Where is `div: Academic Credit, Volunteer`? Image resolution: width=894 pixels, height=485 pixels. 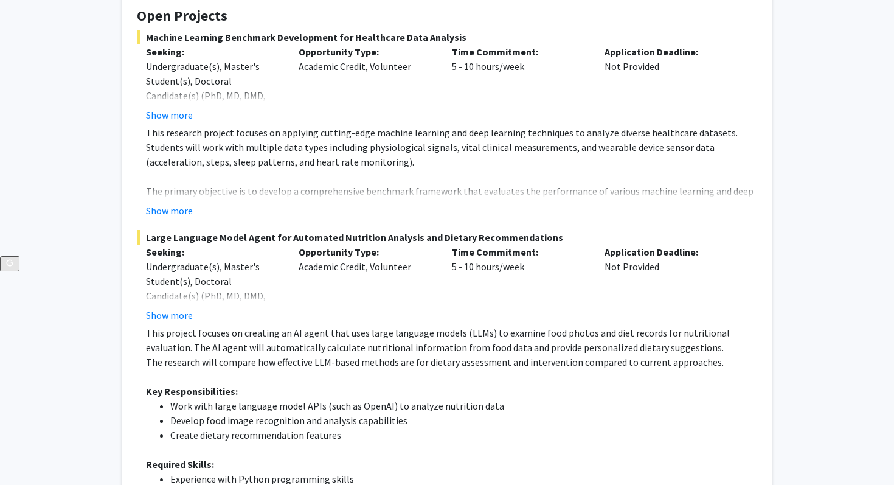
div: Academic Credit, Volunteer is located at coordinates (366, 283).